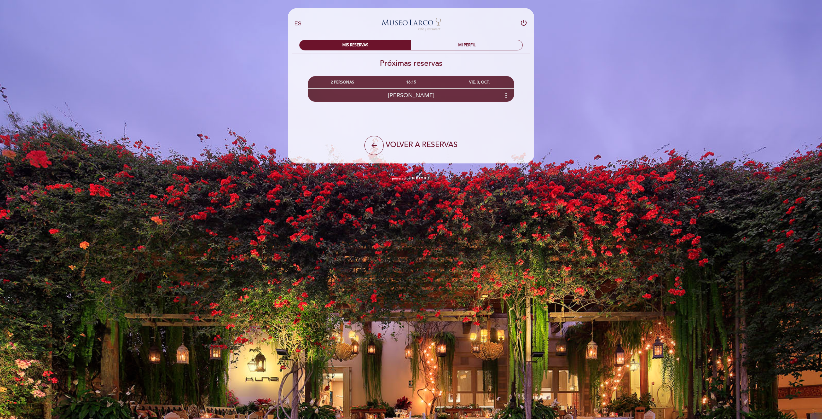 This screenshot has height=419, width=822. I want to click on img: MEITRE, so click(421, 179).